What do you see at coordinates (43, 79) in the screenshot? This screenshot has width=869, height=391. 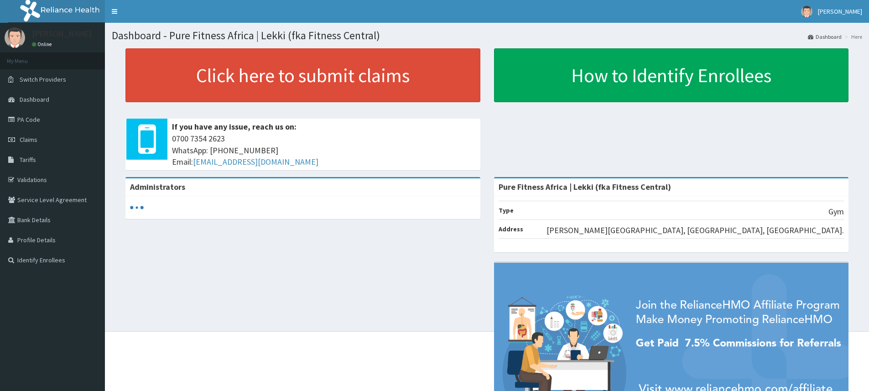 I see `span: Switch Providers` at bounding box center [43, 79].